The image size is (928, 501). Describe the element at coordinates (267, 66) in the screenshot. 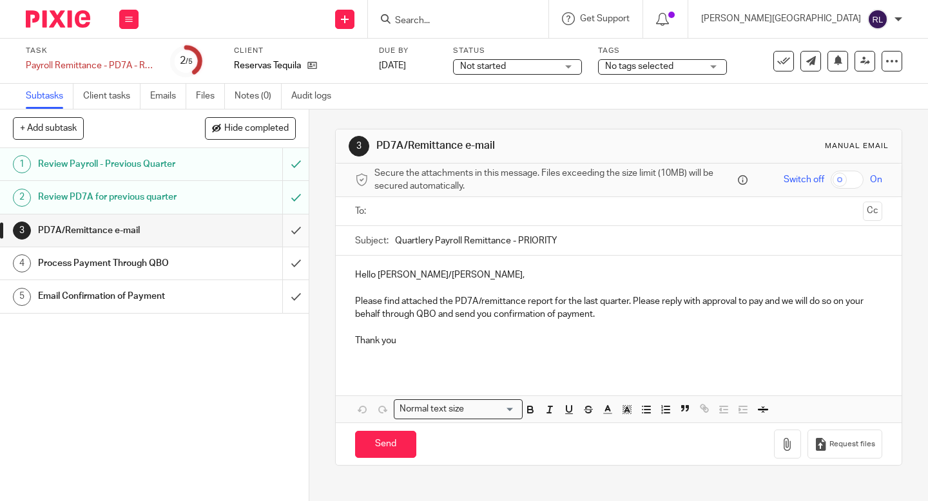

I see `p: Reservas Tequila` at that location.